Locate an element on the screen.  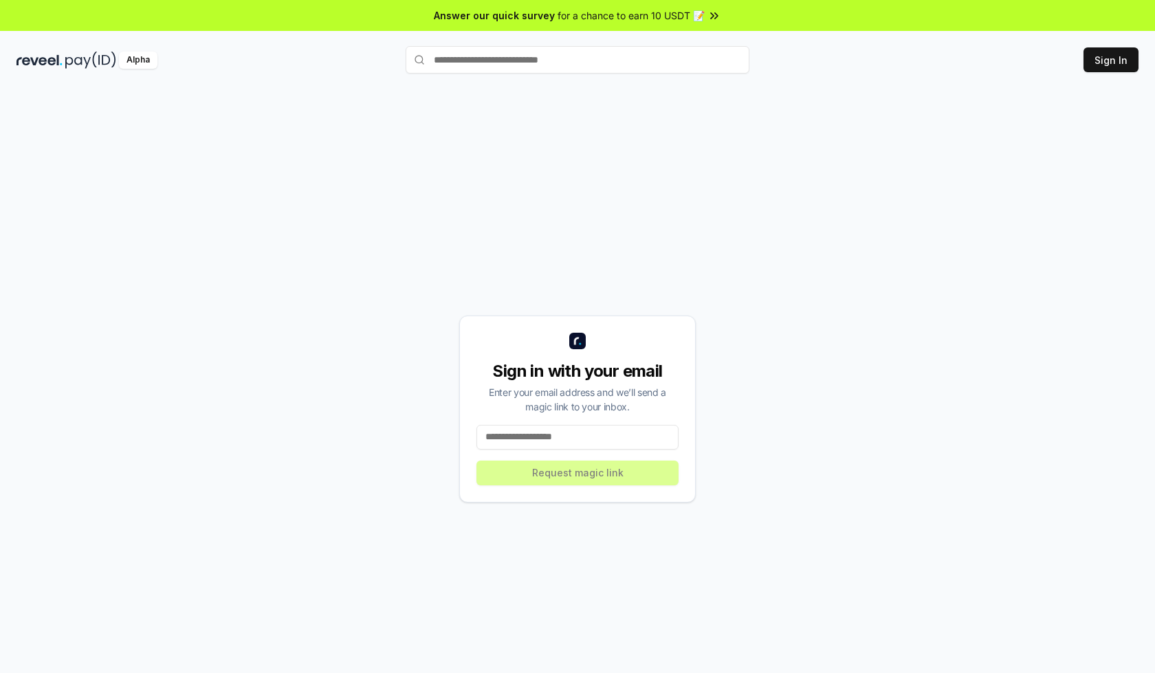
span: Answer our quick survey is located at coordinates (494, 15).